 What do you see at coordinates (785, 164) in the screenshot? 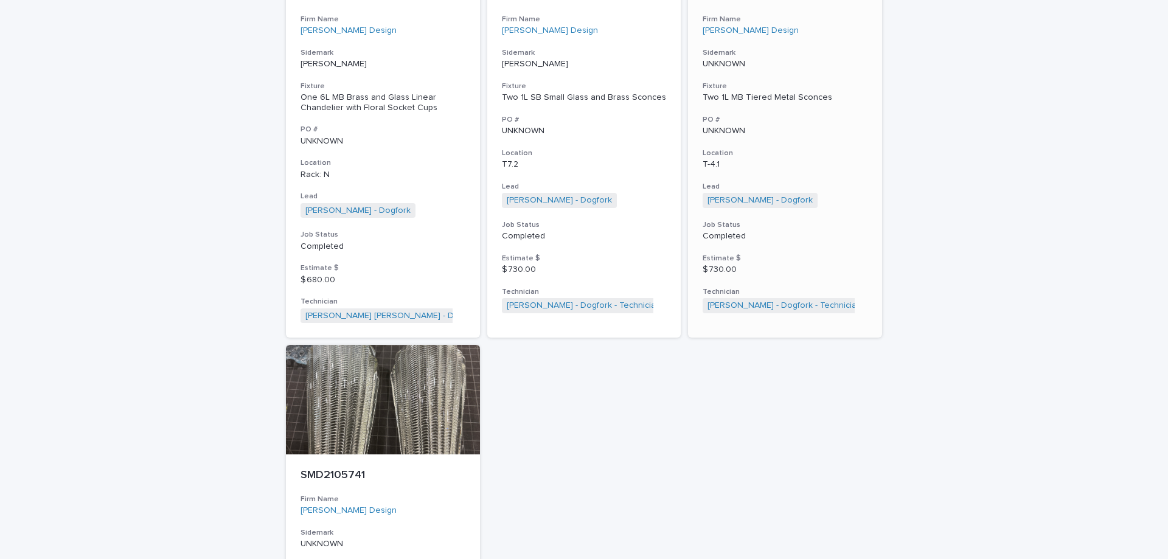
I see `p: T-4.1` at bounding box center [785, 164].